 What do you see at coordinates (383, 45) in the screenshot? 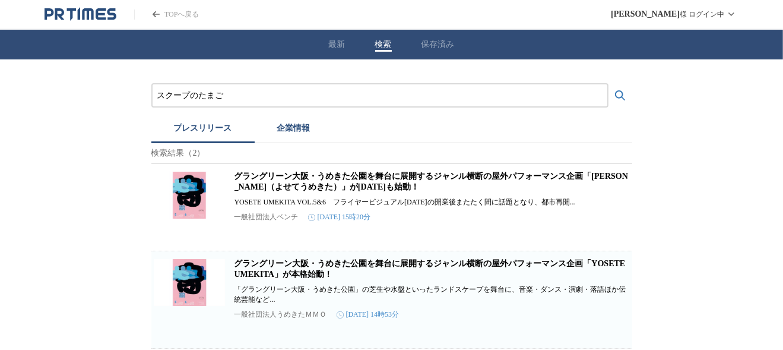
I see `button: 検索` at bounding box center [383, 45].